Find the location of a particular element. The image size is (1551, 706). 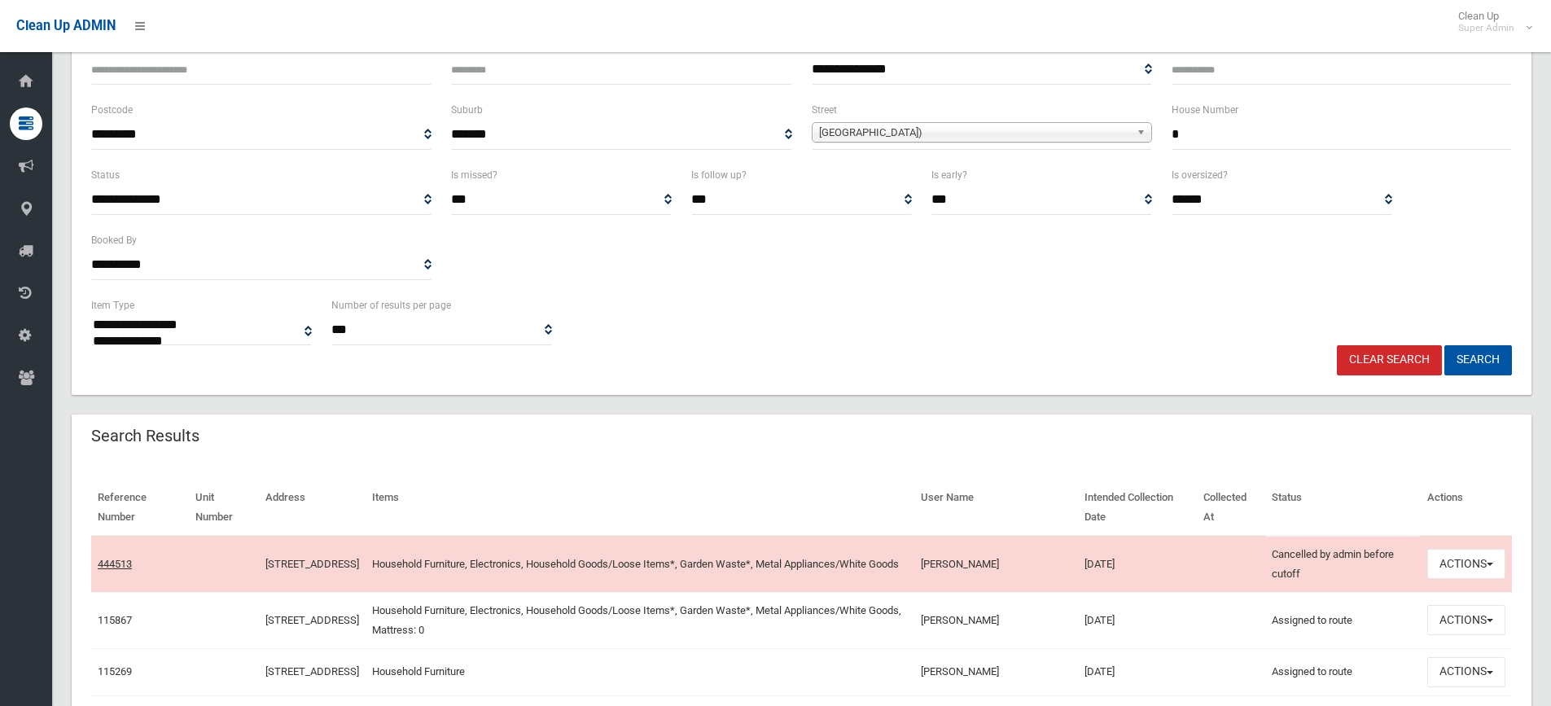

label: House Number is located at coordinates (1205, 110).